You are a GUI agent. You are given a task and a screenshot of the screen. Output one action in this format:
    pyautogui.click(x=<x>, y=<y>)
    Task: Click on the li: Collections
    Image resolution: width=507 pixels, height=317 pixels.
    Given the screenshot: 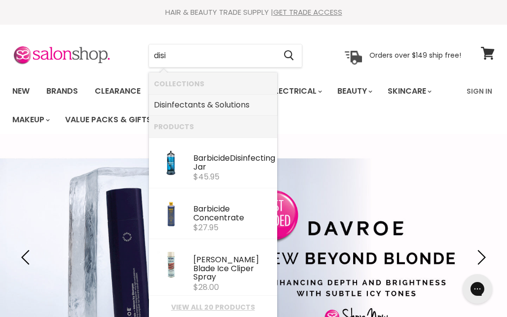 What is the action you would take?
    pyautogui.click(x=213, y=83)
    